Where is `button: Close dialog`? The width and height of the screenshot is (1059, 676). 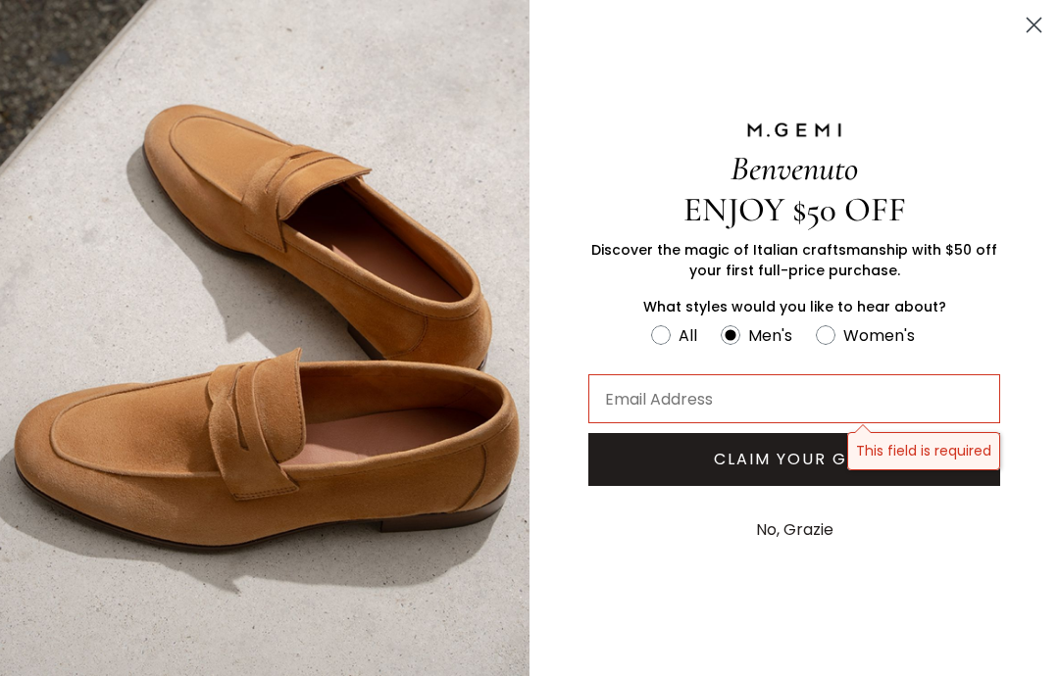 button: Close dialog is located at coordinates (1033, 25).